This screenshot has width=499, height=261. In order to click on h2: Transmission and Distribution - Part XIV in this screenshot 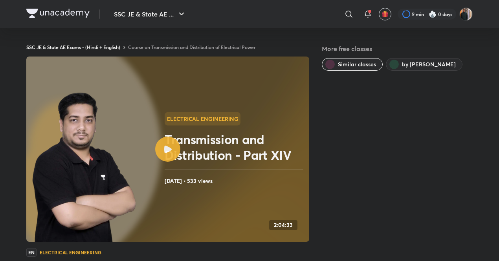, I will do `click(235, 147)`.